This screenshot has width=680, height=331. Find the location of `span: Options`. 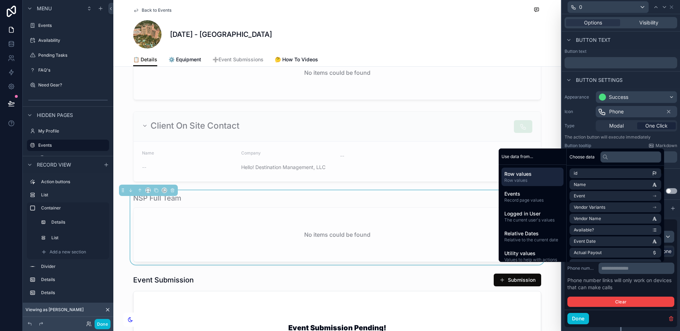

span: Options is located at coordinates (593, 23).